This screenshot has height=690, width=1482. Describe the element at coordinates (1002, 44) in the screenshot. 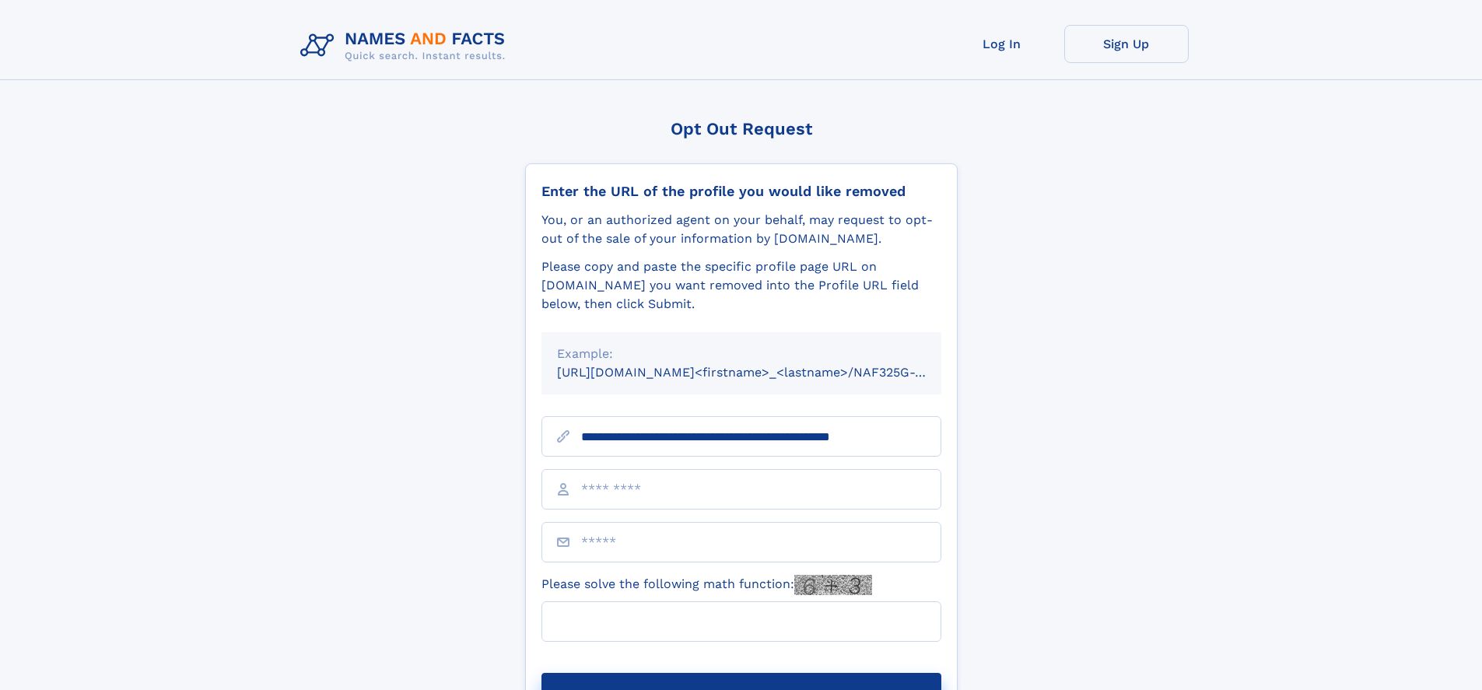

I see `a: Log In` at that location.